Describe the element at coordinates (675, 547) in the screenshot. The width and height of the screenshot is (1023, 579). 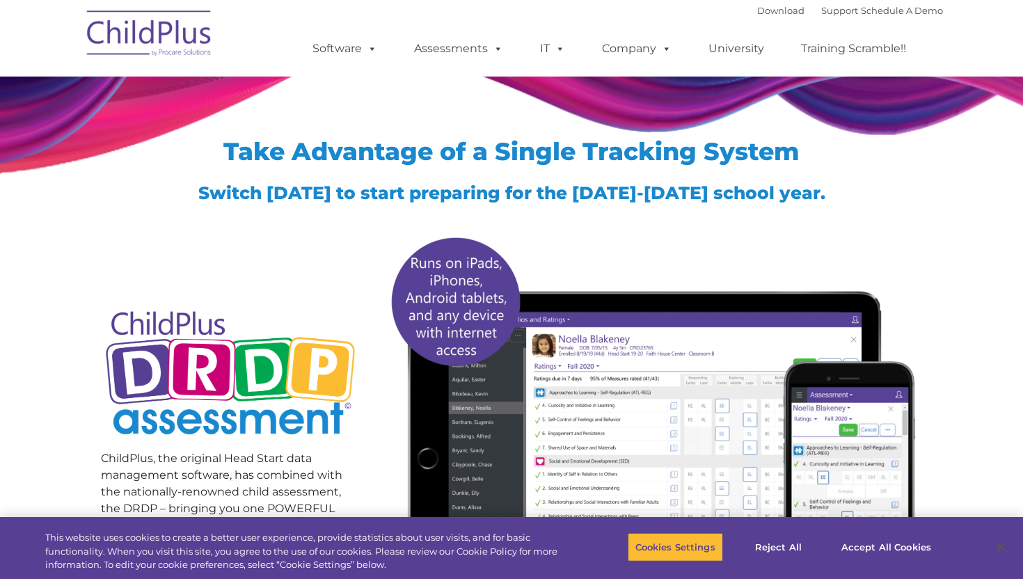
I see `button: Cookies Settings` at that location.